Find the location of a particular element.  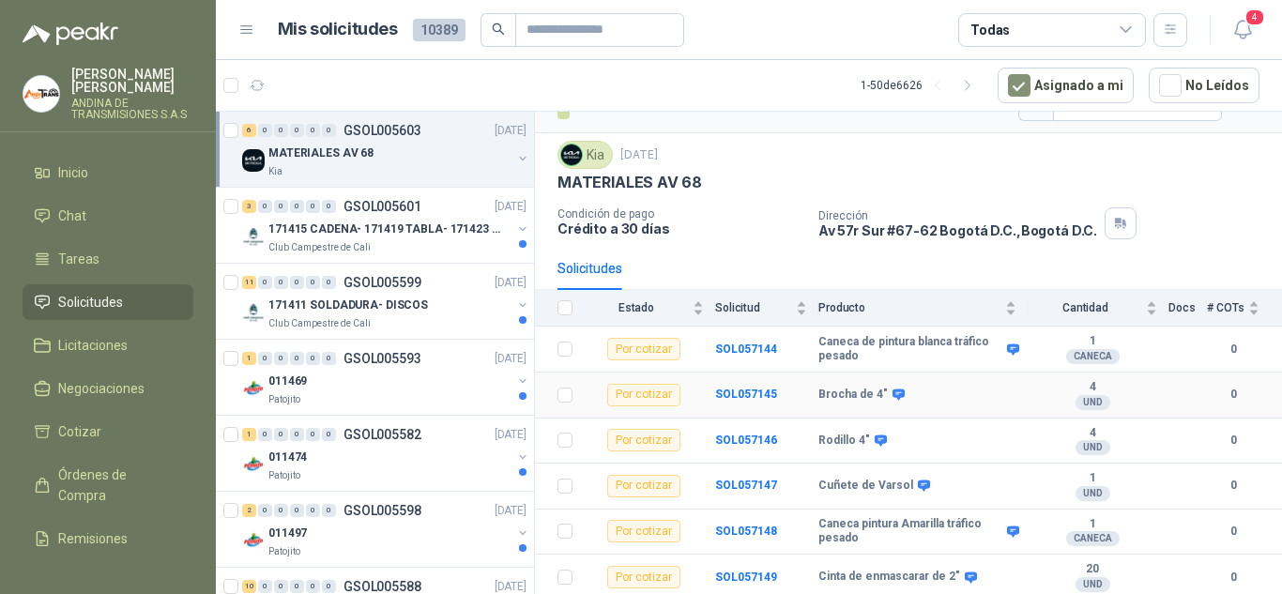

p: 171411 SOLDADURA- DISCOS is located at coordinates (348, 305).